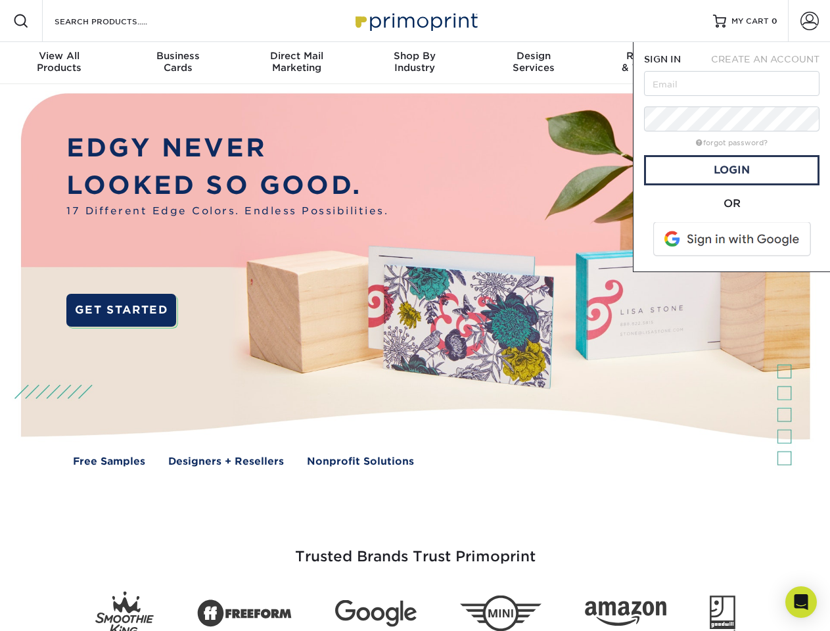 Image resolution: width=830 pixels, height=631 pixels. Describe the element at coordinates (765, 59) in the screenshot. I see `span: CREATE AN ACCOUNT` at that location.